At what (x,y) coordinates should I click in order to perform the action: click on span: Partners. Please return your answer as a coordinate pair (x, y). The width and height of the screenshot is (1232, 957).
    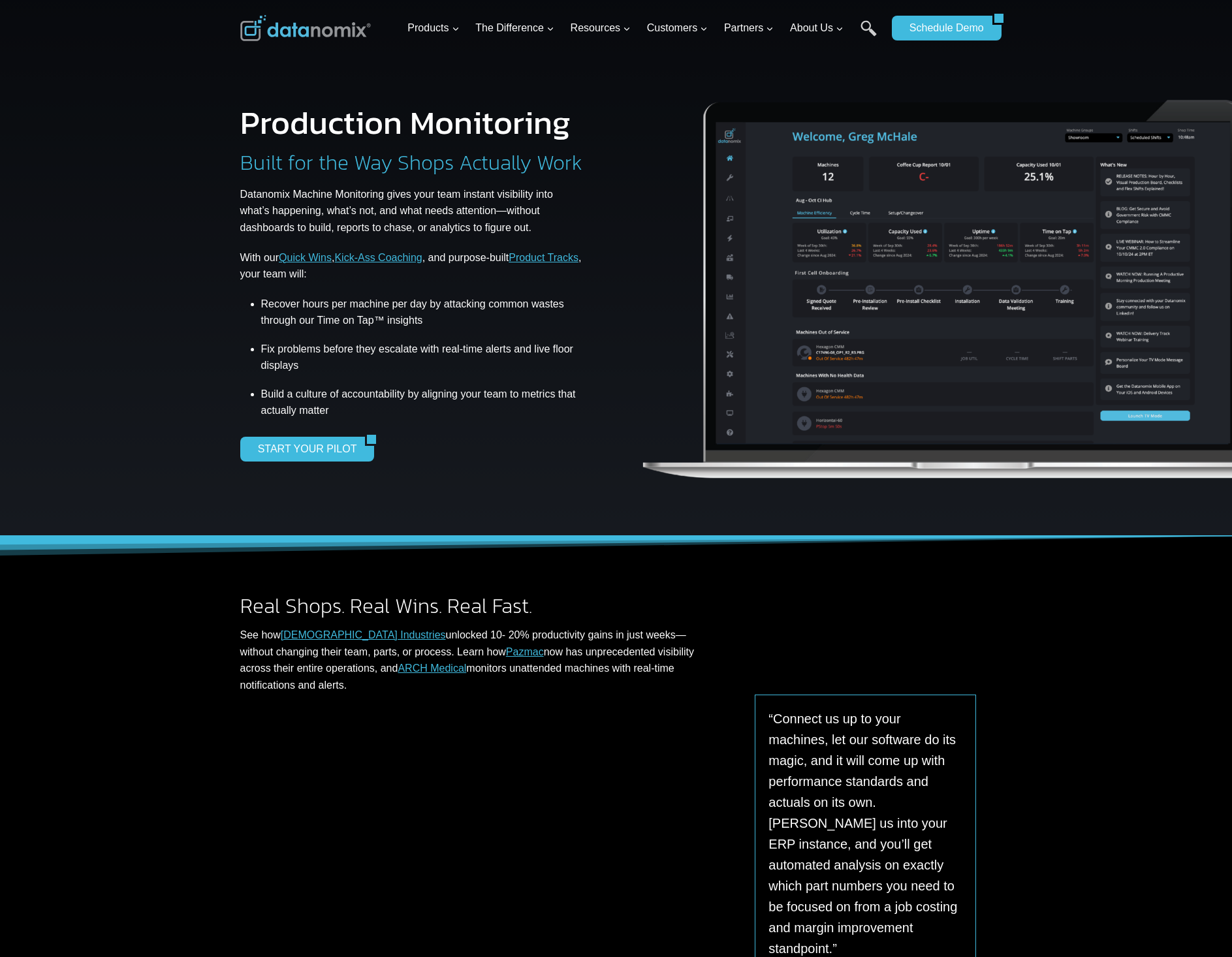
    Looking at the image, I should click on (749, 28).